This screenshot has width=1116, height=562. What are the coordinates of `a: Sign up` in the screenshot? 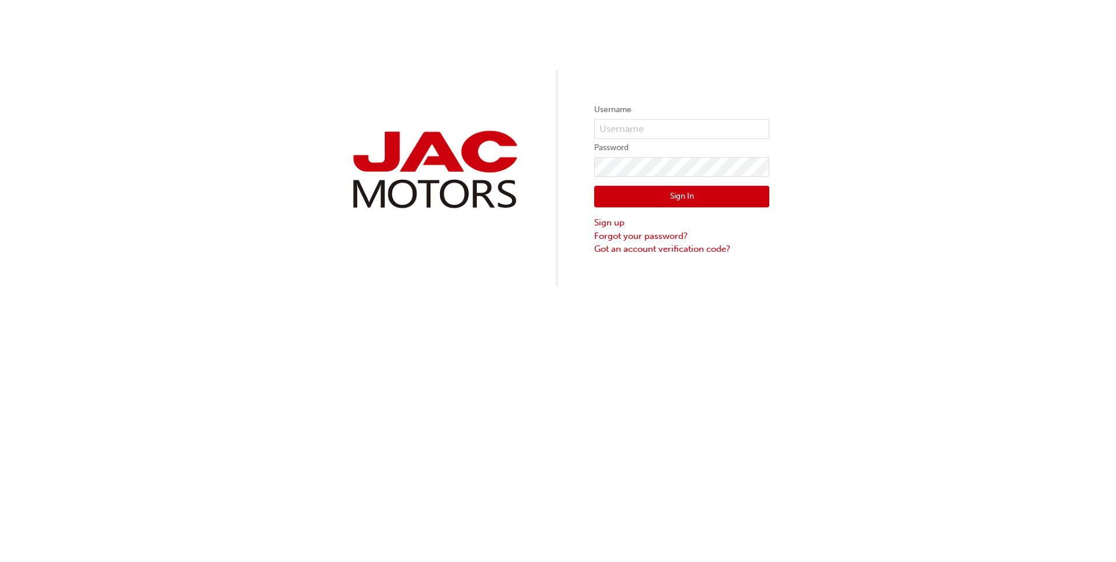 It's located at (682, 222).